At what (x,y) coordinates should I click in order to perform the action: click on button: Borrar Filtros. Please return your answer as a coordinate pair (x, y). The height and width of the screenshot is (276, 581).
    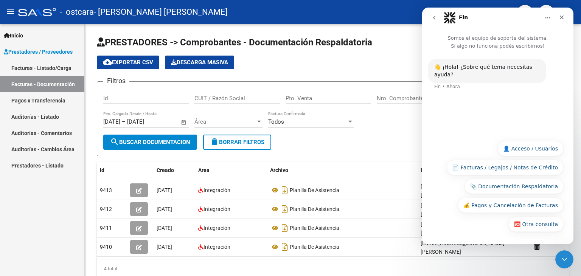
    Looking at the image, I should click on (237, 142).